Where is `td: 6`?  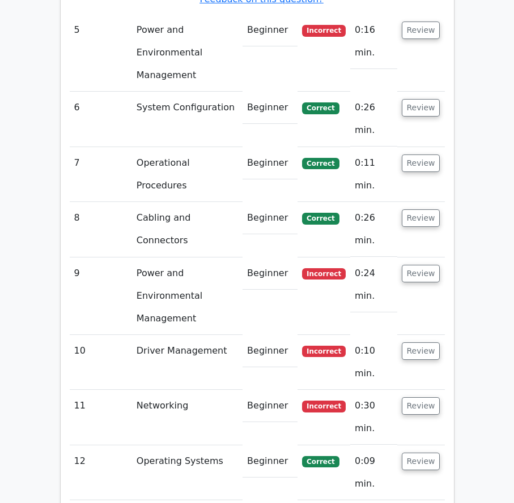 td: 6 is located at coordinates (101, 119).